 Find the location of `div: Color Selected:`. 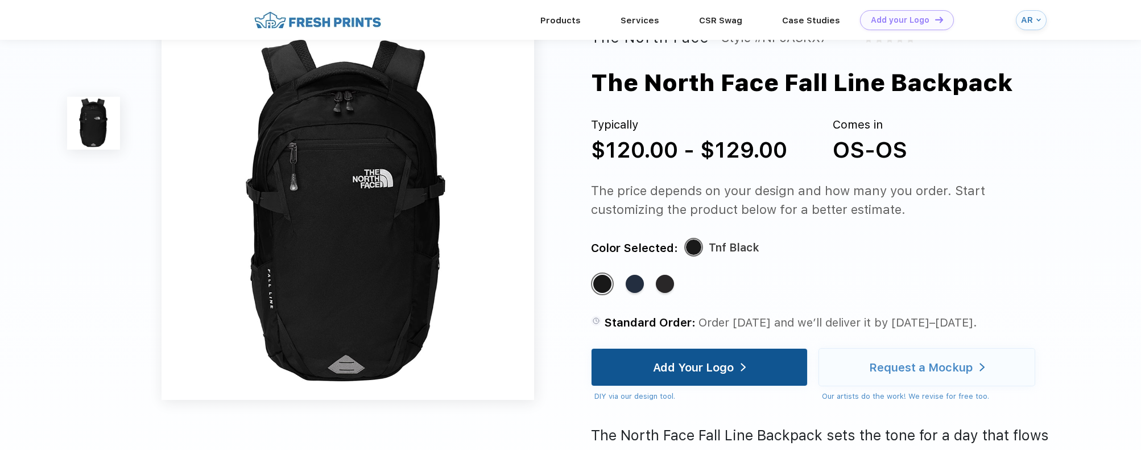

div: Color Selected: is located at coordinates (634, 248).